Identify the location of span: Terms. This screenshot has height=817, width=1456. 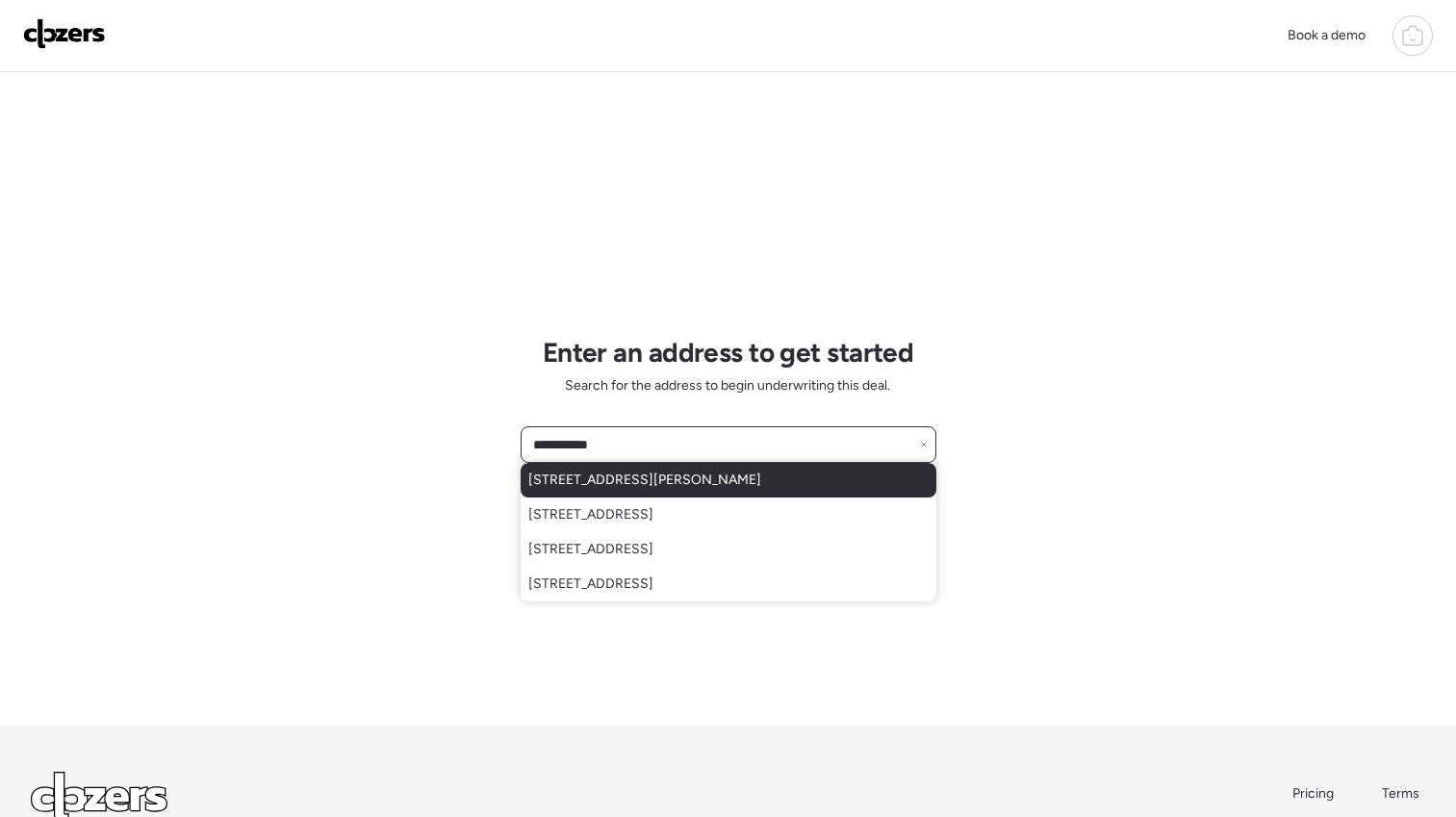
(1401, 793).